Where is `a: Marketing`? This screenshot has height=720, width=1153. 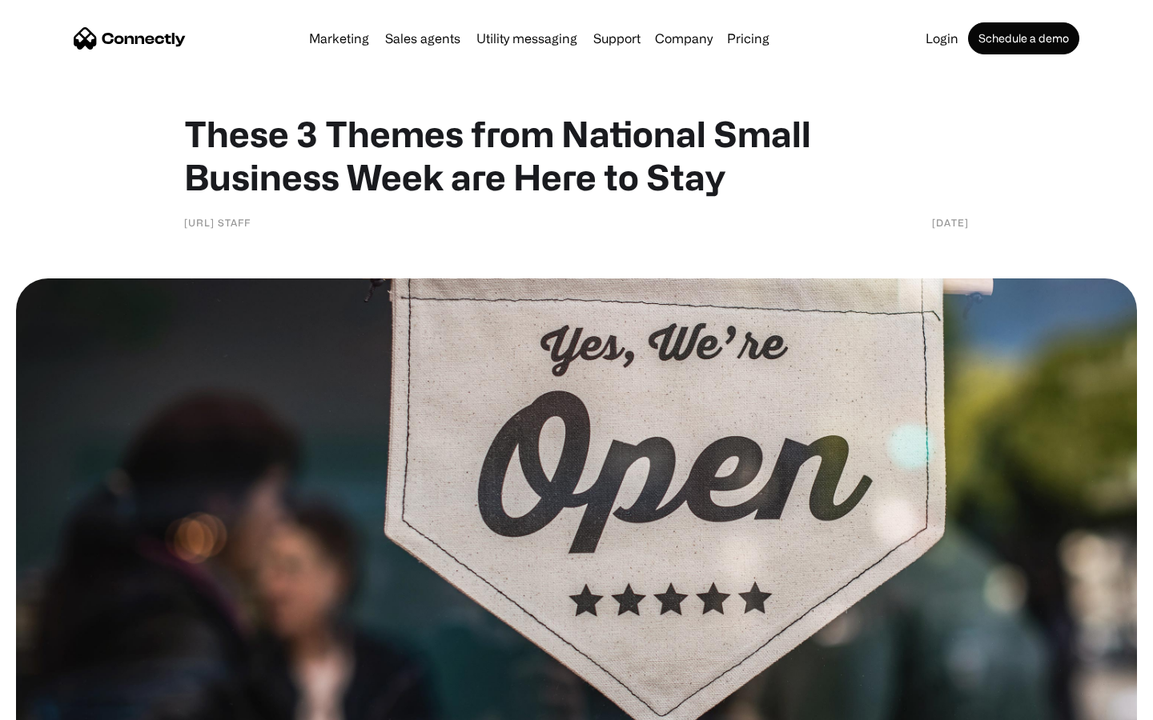
a: Marketing is located at coordinates (339, 38).